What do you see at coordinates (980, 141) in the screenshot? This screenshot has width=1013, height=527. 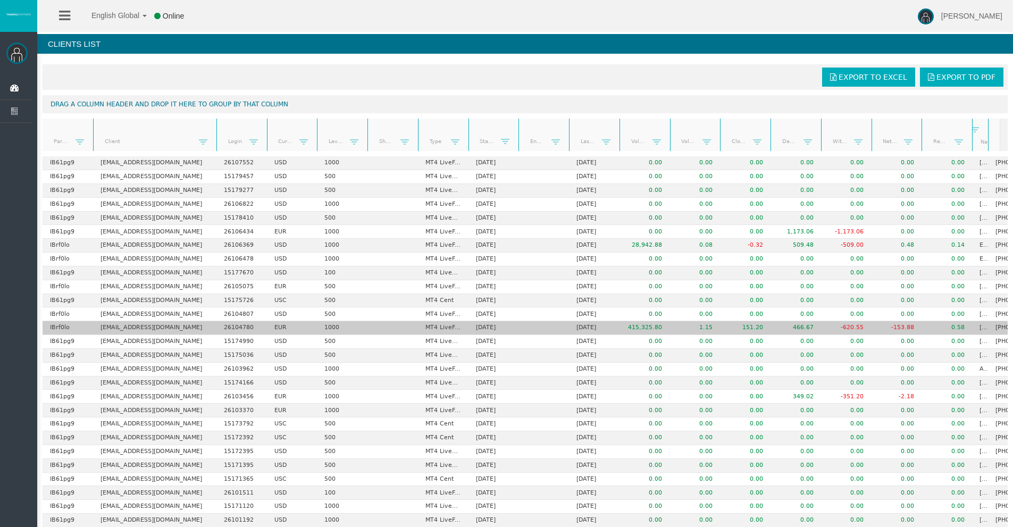 I see `a: Name` at bounding box center [980, 141].